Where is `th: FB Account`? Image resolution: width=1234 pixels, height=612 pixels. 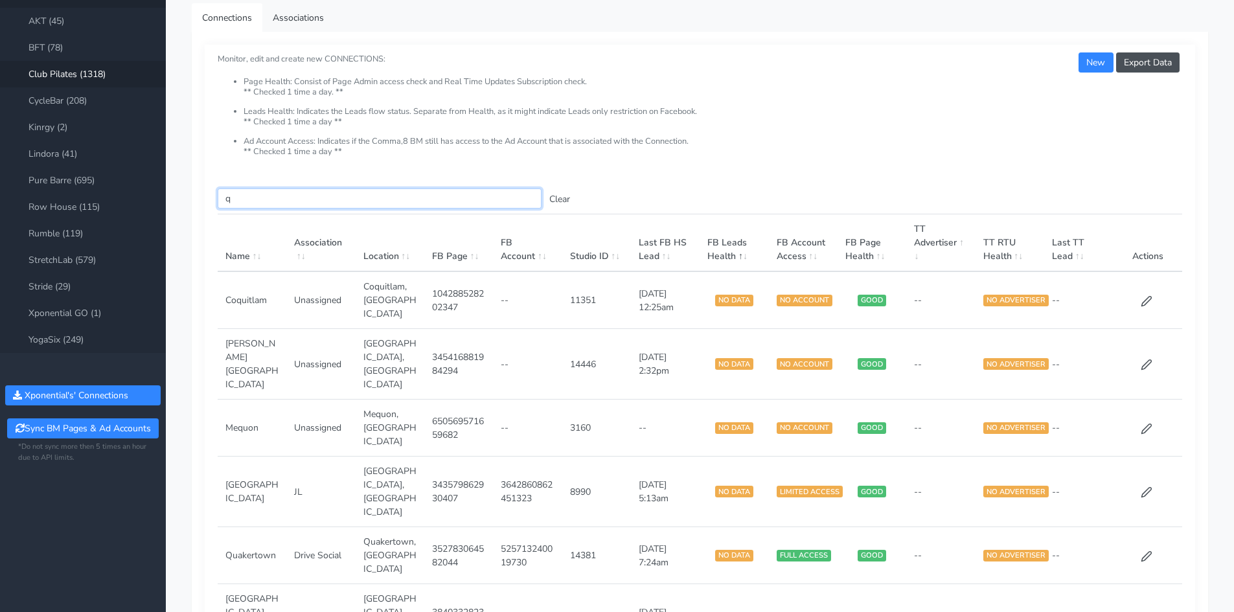 th: FB Account is located at coordinates (527, 243).